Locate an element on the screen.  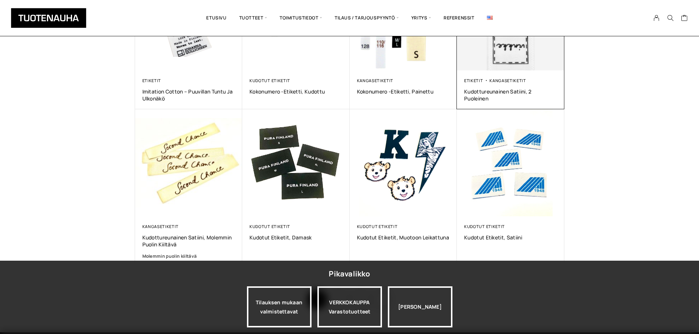
span: Yritys is located at coordinates (421, 18).